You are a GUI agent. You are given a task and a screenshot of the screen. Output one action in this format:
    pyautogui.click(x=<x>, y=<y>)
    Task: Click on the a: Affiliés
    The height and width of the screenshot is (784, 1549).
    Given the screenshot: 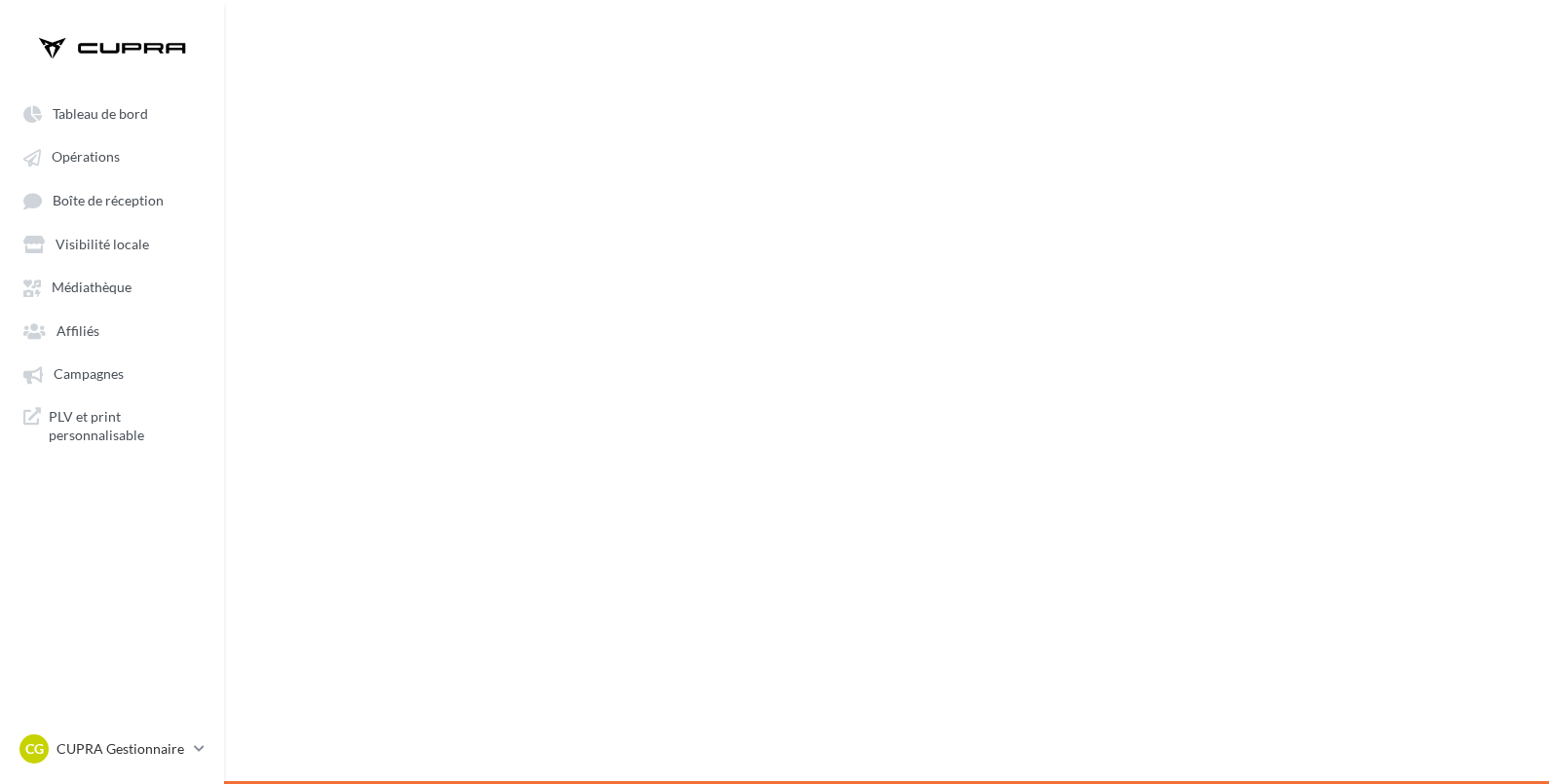 What is the action you would take?
    pyautogui.click(x=112, y=330)
    